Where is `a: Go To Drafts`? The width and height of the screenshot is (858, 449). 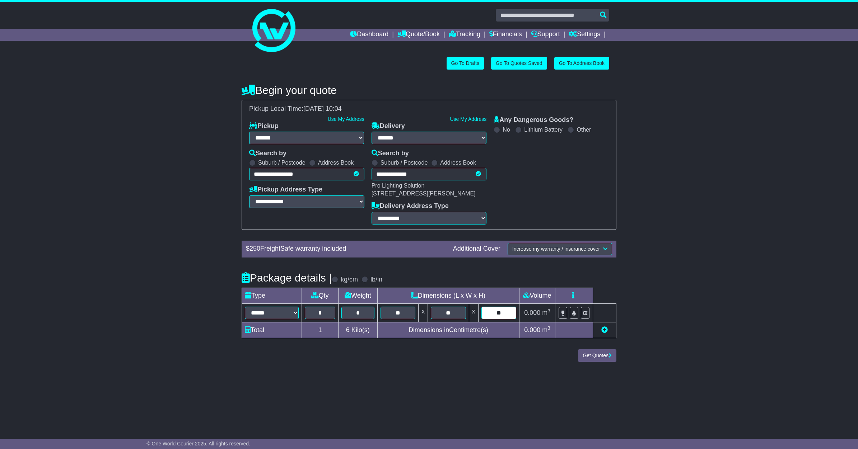 a: Go To Drafts is located at coordinates (465, 63).